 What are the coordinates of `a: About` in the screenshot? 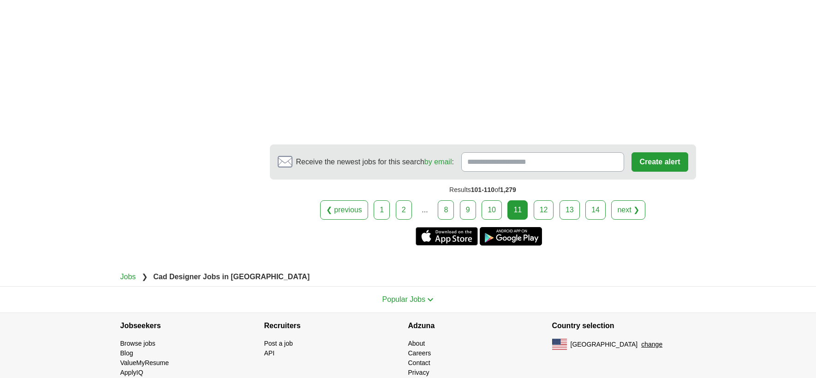 It's located at (417, 343).